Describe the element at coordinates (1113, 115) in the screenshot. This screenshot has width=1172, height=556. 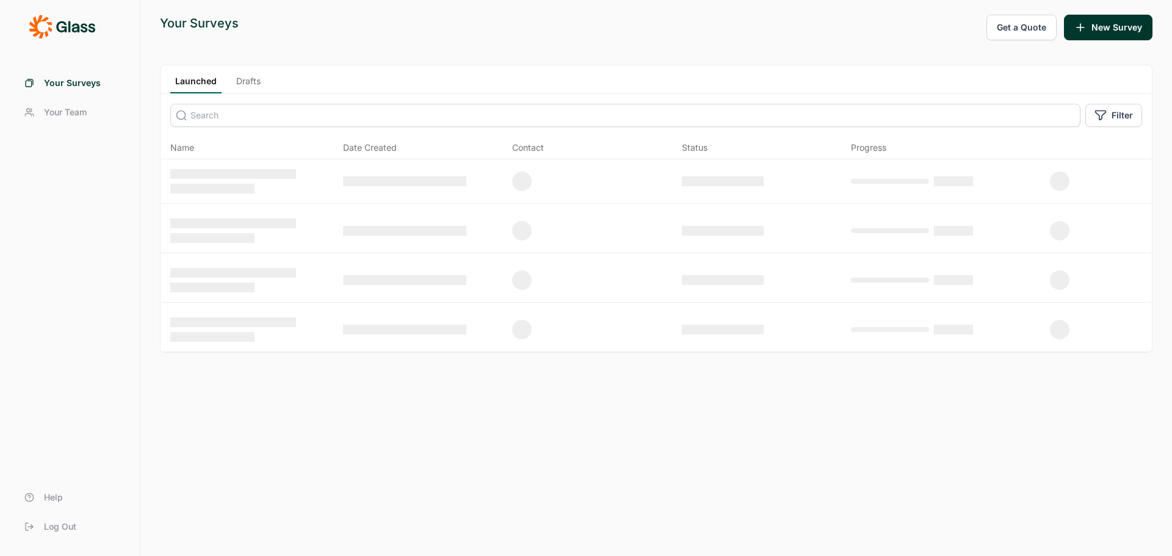
I see `button: Filter` at that location.